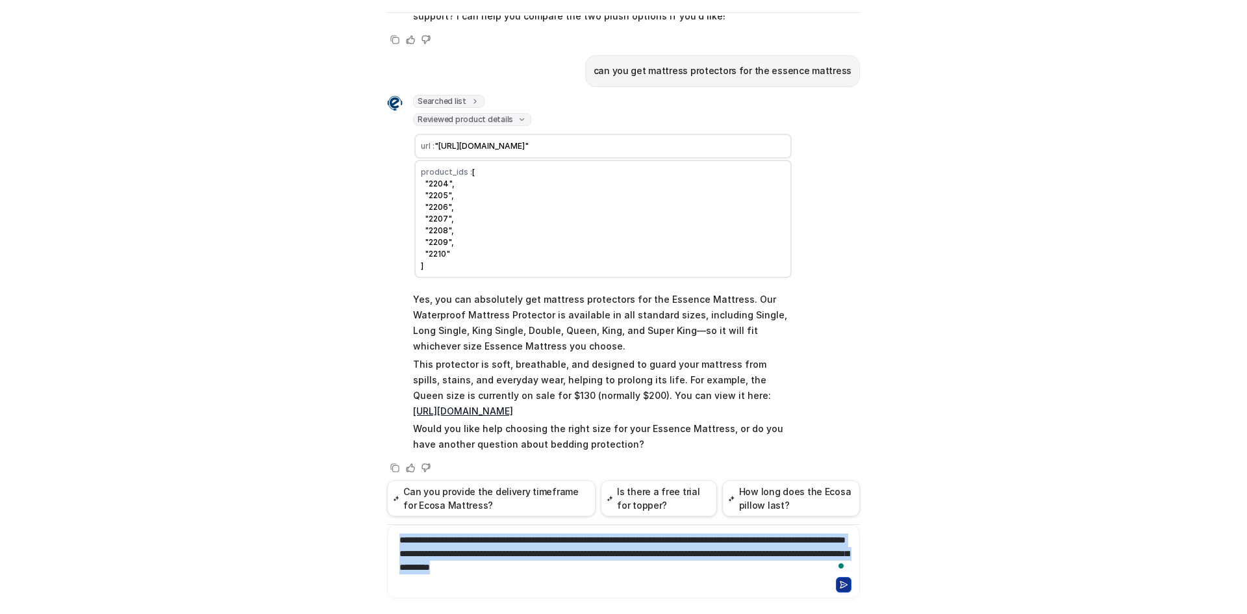 The image size is (1247, 614). I want to click on span: Reviewed product details, so click(472, 120).